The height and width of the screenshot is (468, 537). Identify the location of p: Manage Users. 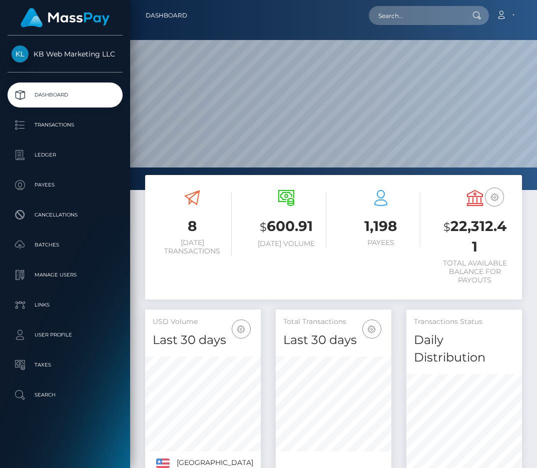
(65, 275).